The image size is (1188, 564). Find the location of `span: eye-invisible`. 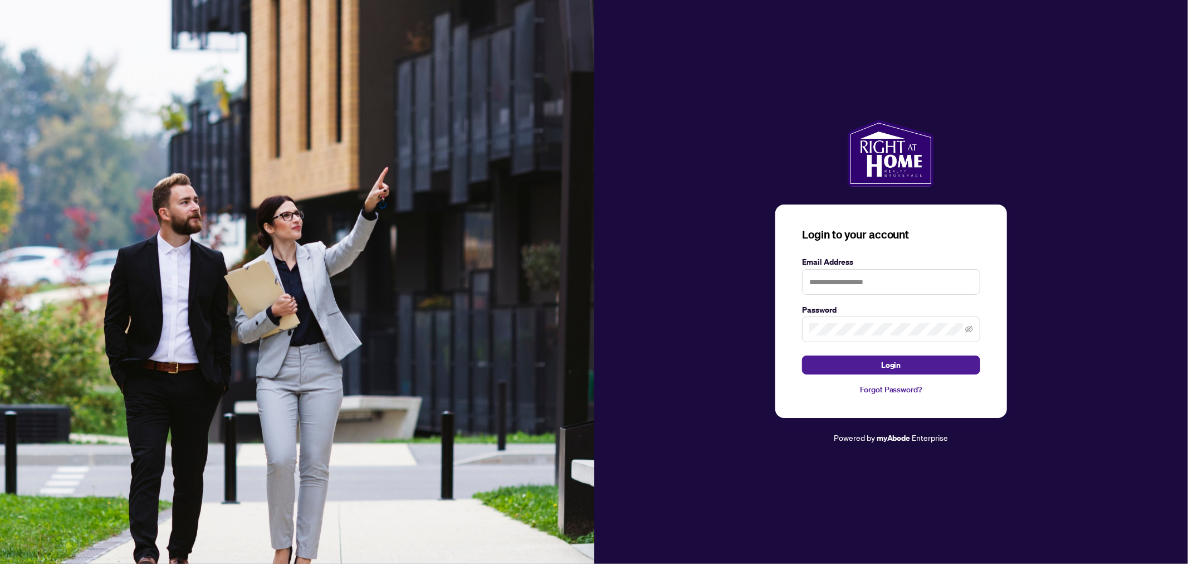

span: eye-invisible is located at coordinates (969, 329).